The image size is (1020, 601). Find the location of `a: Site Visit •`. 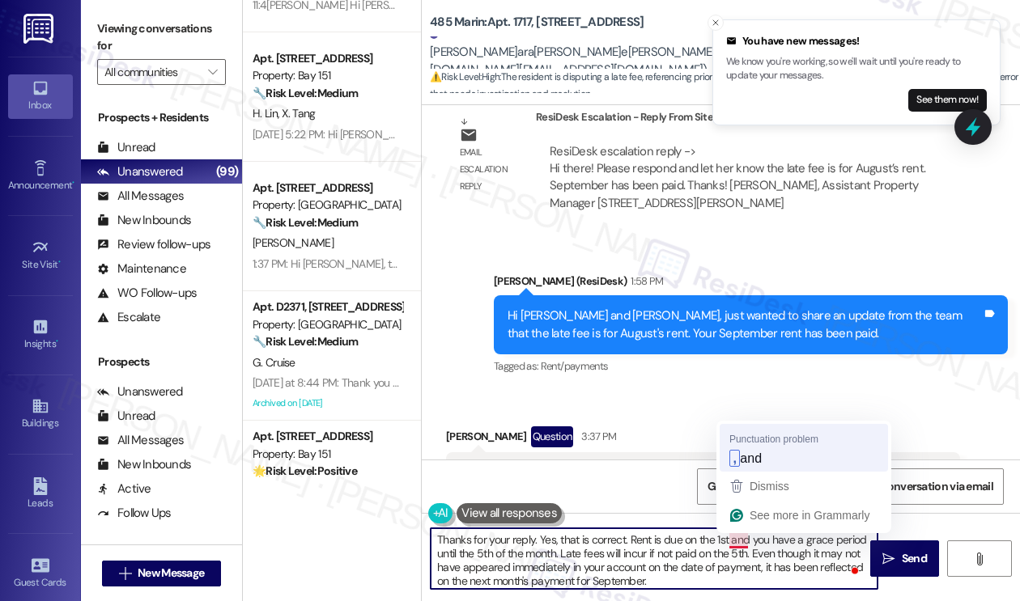

a: Site Visit • is located at coordinates (40, 256).